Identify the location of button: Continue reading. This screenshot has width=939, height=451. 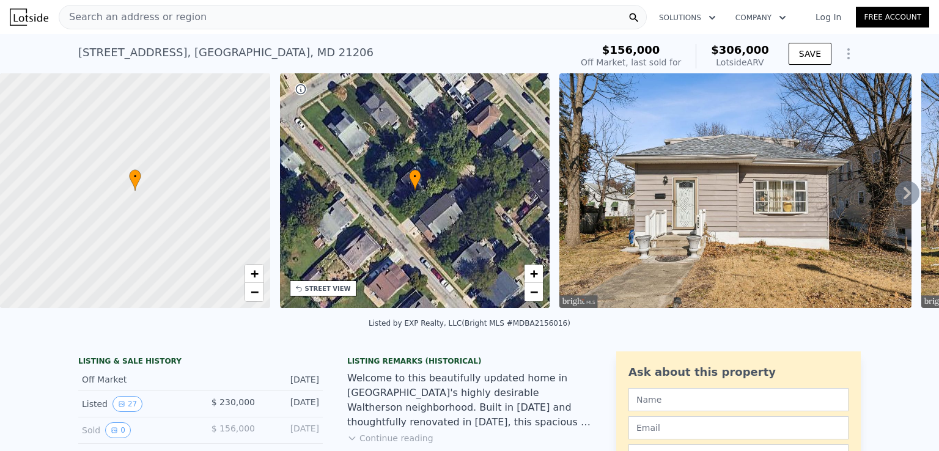
(390, 438).